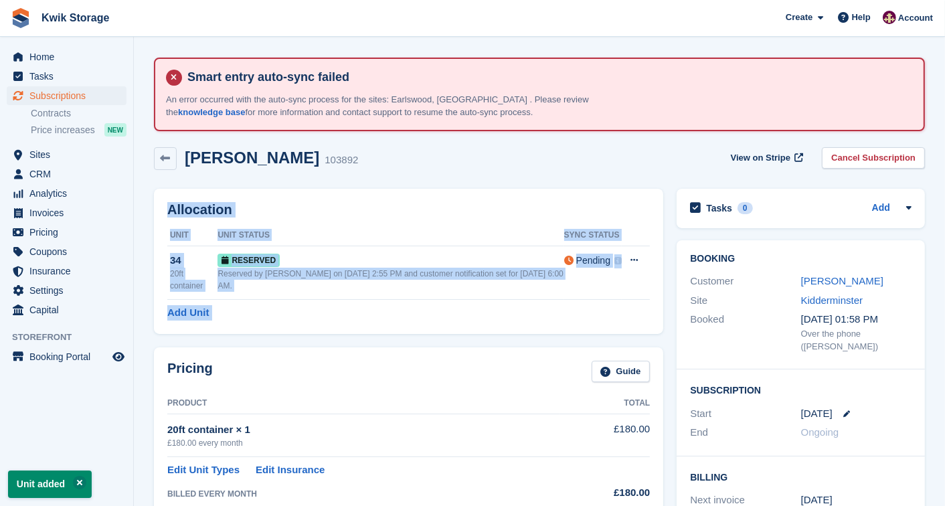  I want to click on div: BILLED EVERY MONTH, so click(363, 494).